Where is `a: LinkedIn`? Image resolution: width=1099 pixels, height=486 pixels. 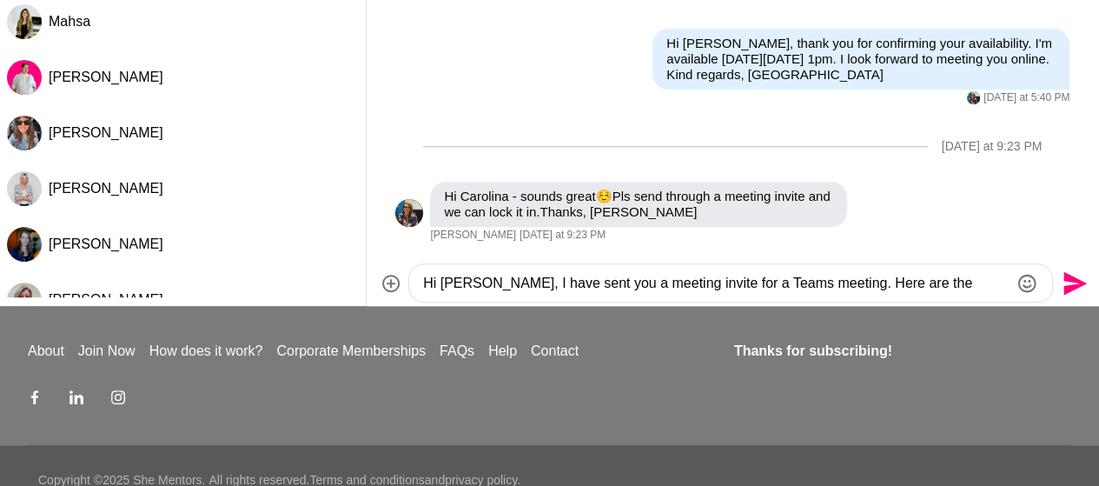
a: LinkedIn is located at coordinates (76, 400).